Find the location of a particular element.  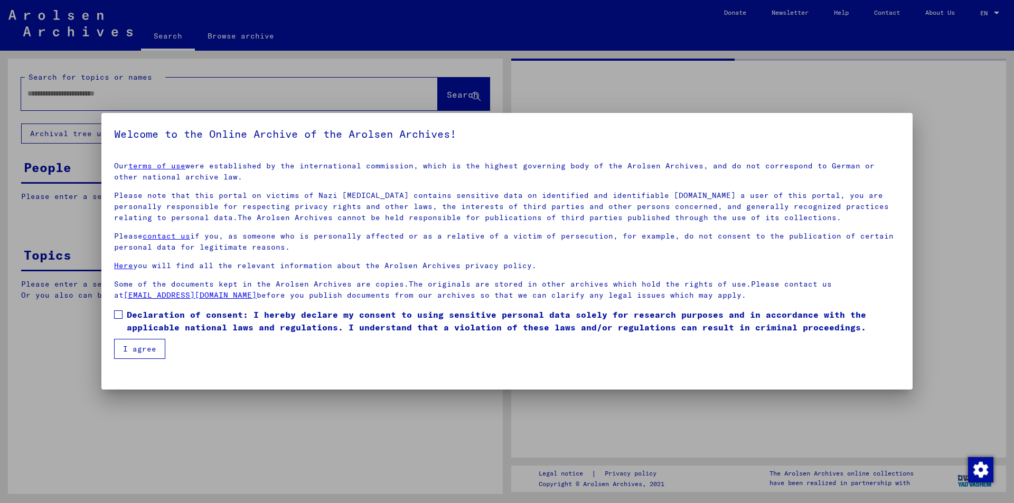

p: Our were established by the international commission, which is the highest governing body of the ... is located at coordinates (507, 172).